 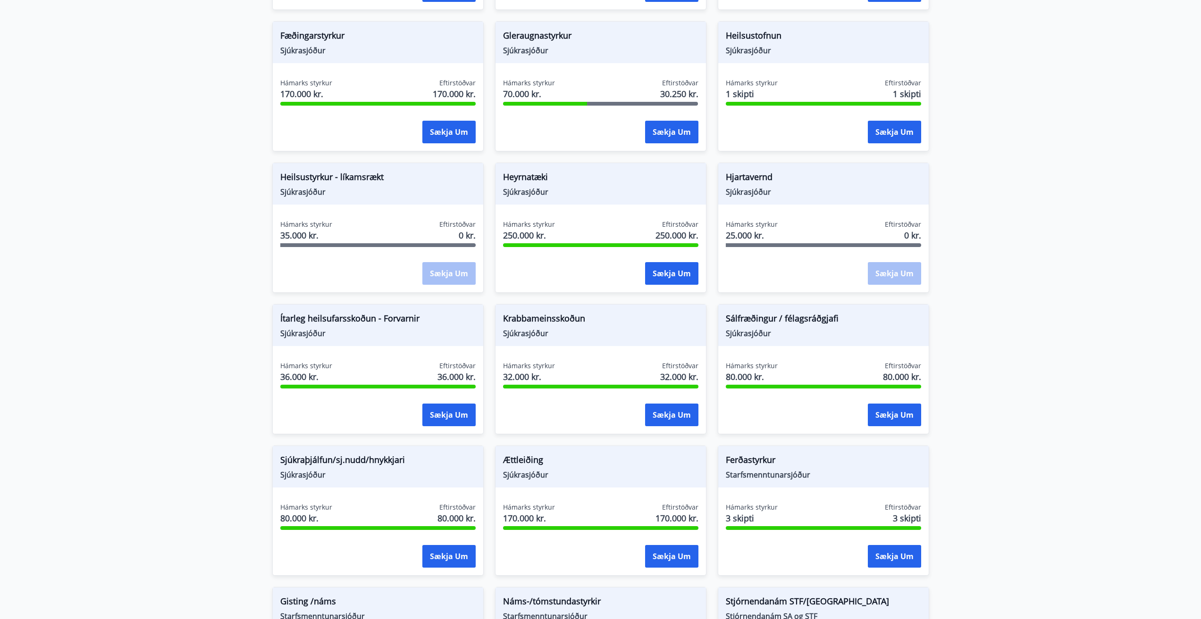 What do you see at coordinates (679, 94) in the screenshot?
I see `span: 30.250 kr.` at bounding box center [679, 94].